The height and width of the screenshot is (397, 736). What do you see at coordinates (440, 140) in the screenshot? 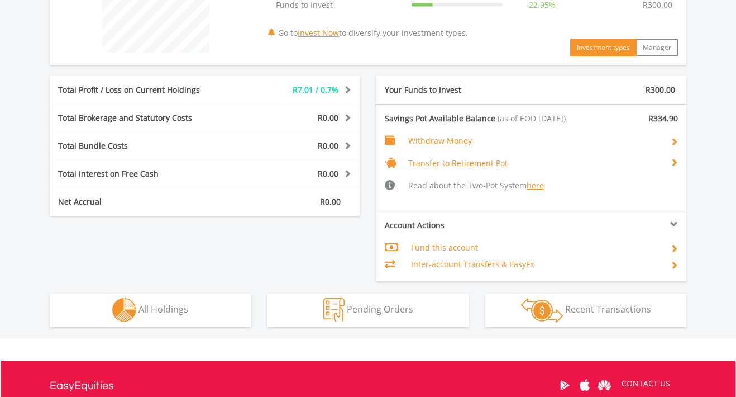
I see `span: Withdraw Money` at bounding box center [440, 140].